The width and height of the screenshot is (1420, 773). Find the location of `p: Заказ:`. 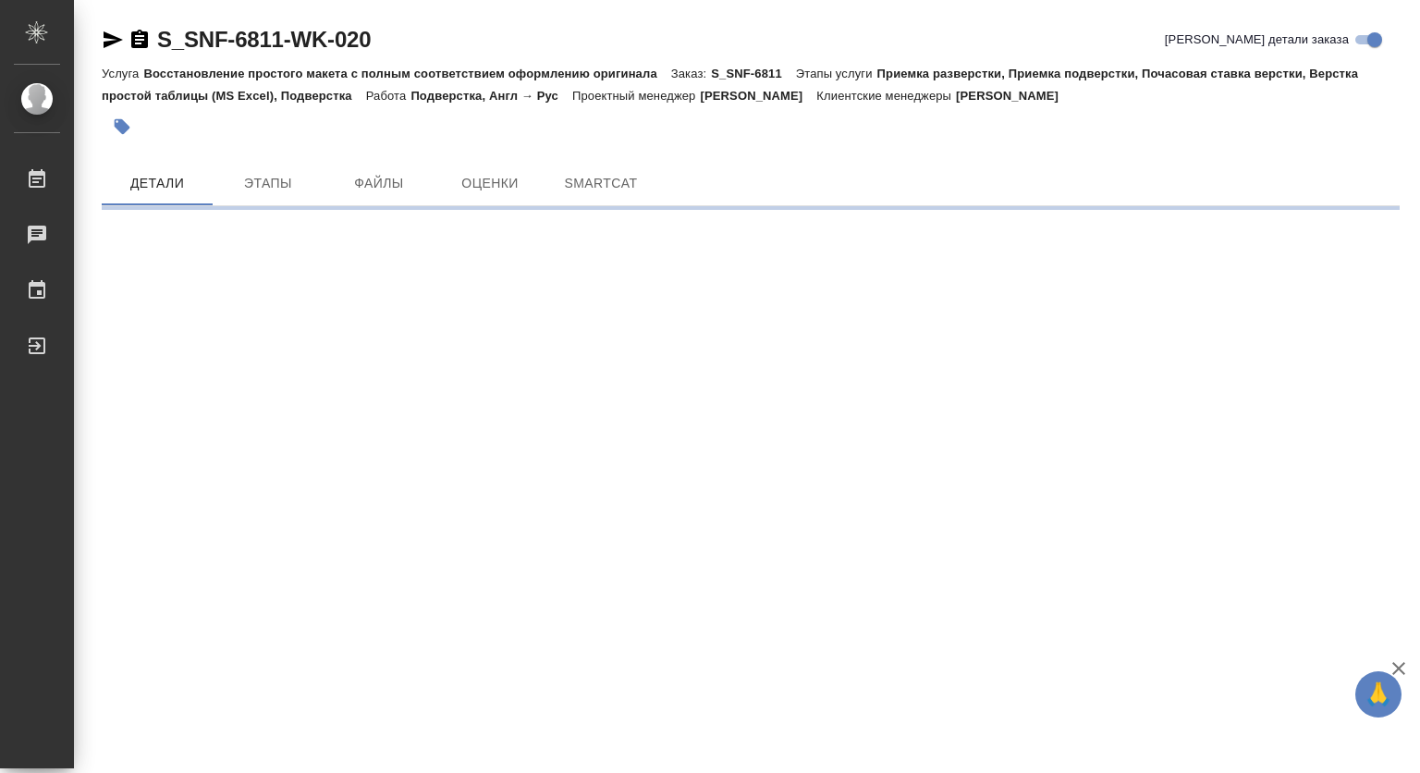

p: Заказ: is located at coordinates (691, 73).